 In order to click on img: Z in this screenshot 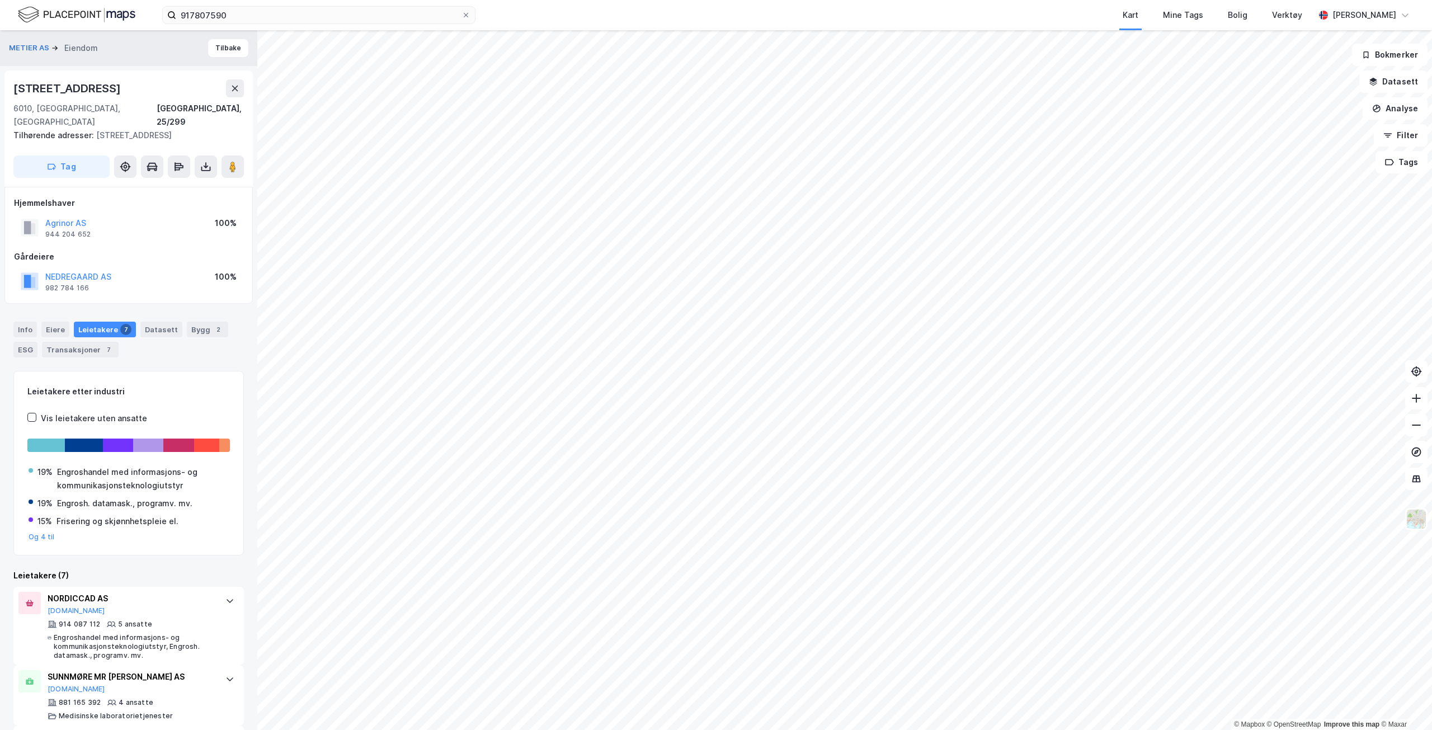, I will do `click(1416, 519)`.